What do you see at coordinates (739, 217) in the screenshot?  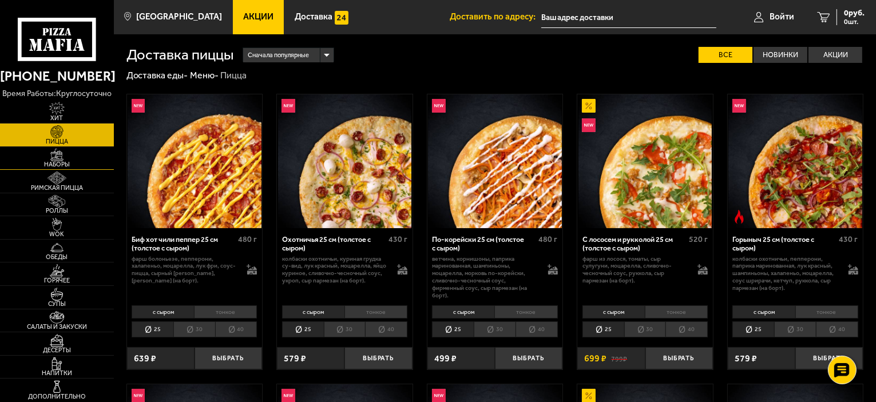 I see `img: Острое блюдо` at bounding box center [739, 217].